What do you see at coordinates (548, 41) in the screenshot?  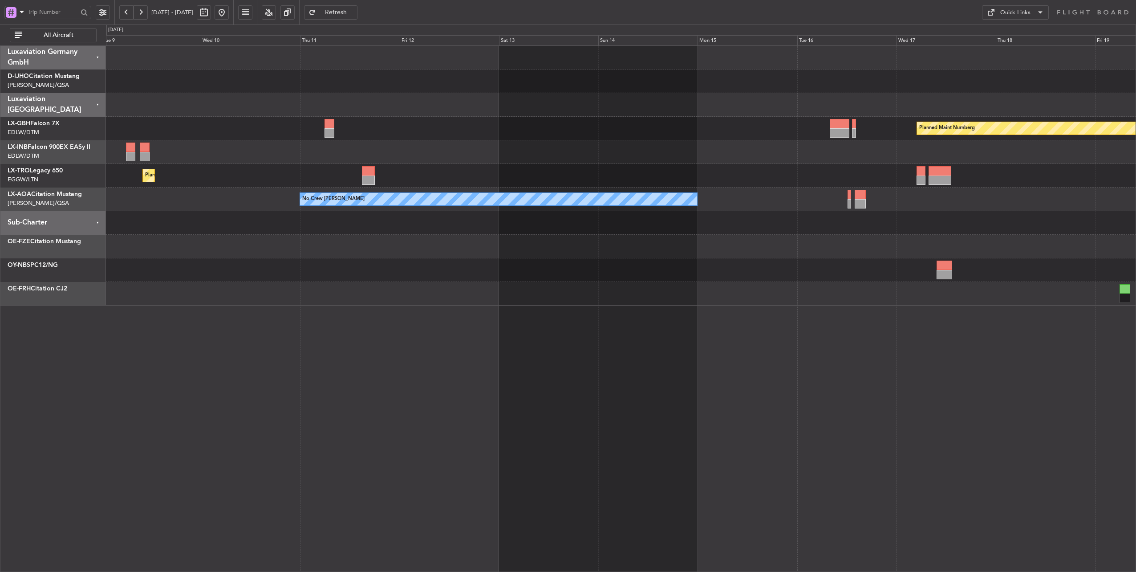 I see `div: Sat 13` at bounding box center [548, 41].